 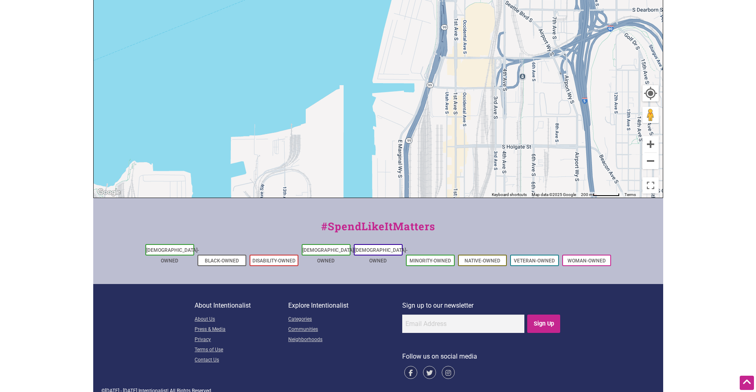 I want to click on a: Disability-Owned, so click(x=274, y=260).